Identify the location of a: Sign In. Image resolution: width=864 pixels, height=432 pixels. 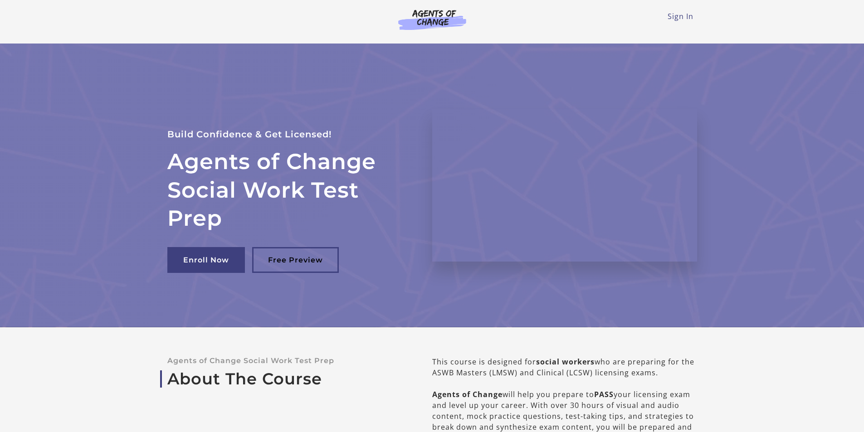
(680, 16).